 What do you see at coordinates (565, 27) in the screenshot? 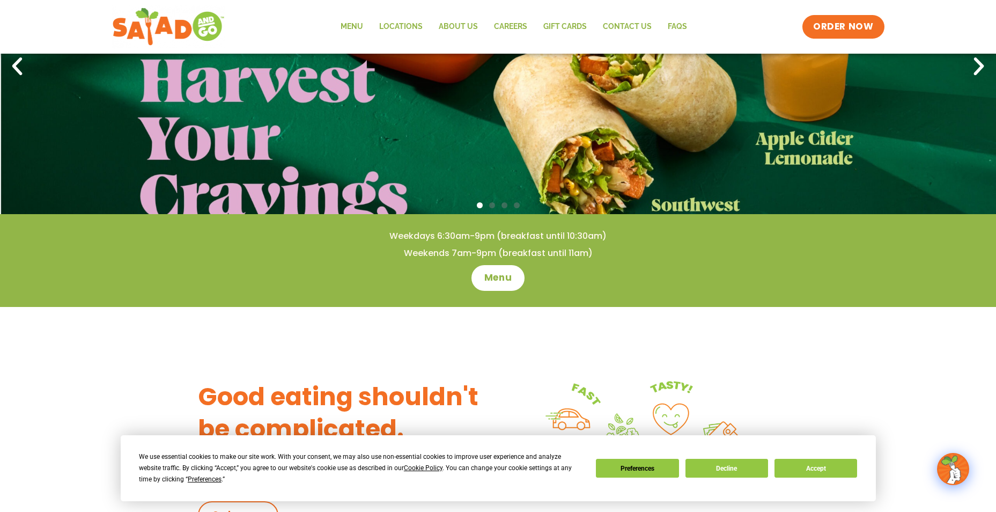
I see `a: GIFT CARDS` at bounding box center [565, 27].